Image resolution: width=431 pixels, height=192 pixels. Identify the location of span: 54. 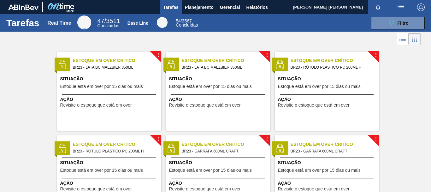
(178, 21).